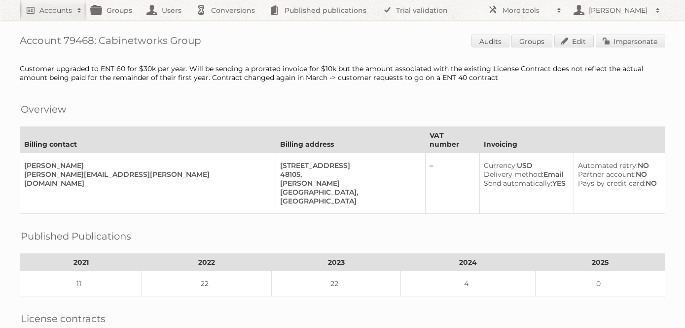 This screenshot has width=685, height=328. What do you see at coordinates (612, 183) in the screenshot?
I see `span: Pays by credit card:` at bounding box center [612, 183].